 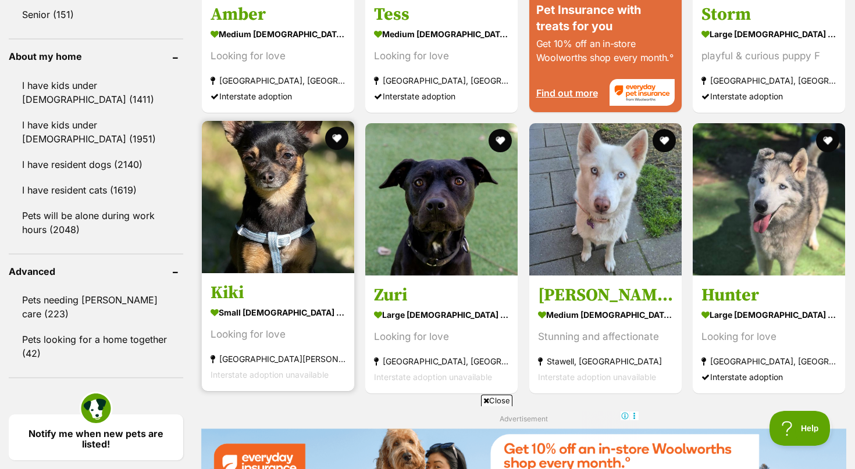 I want to click on a: Pets will be alone during work hours (2048), so click(x=96, y=223).